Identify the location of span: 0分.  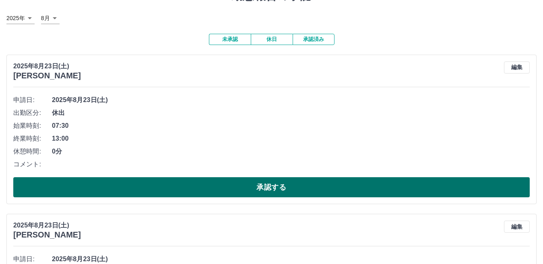
(291, 152).